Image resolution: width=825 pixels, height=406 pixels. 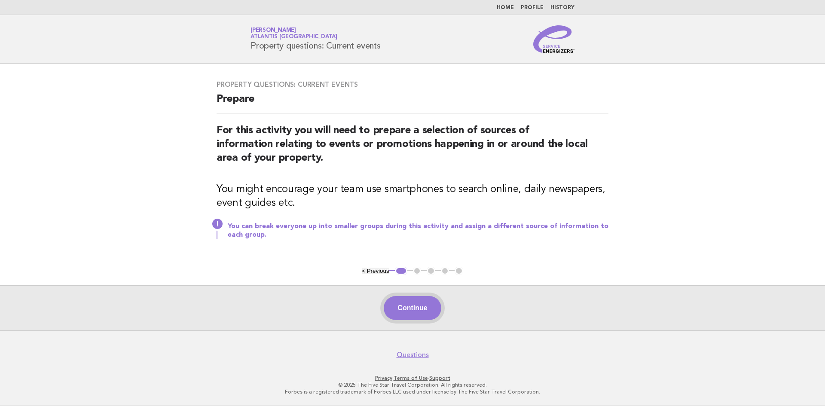 What do you see at coordinates (412, 103) in the screenshot?
I see `h2: Prepare` at bounding box center [412, 103].